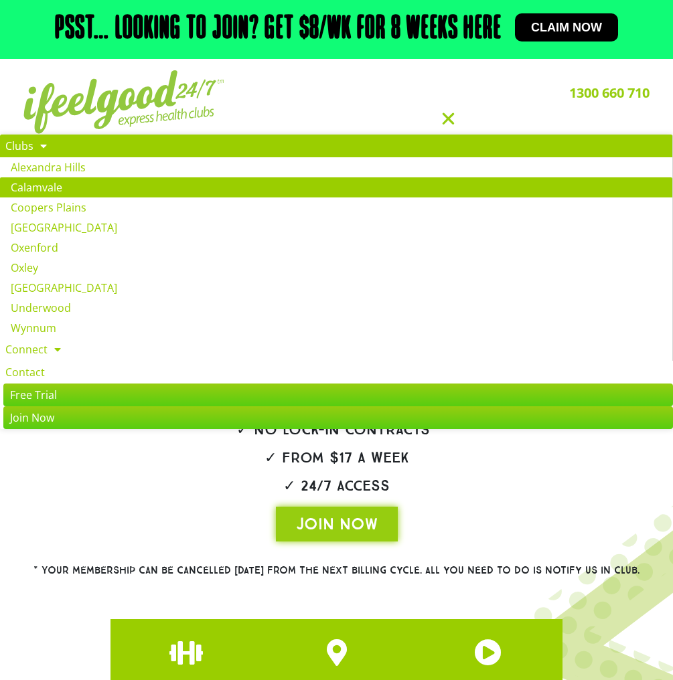 The width and height of the screenshot is (673, 680). What do you see at coordinates (278, 29) in the screenshot?
I see `h2: Psst… Looking to join? Get $8/wk for 8 weeks here` at bounding box center [278, 29].